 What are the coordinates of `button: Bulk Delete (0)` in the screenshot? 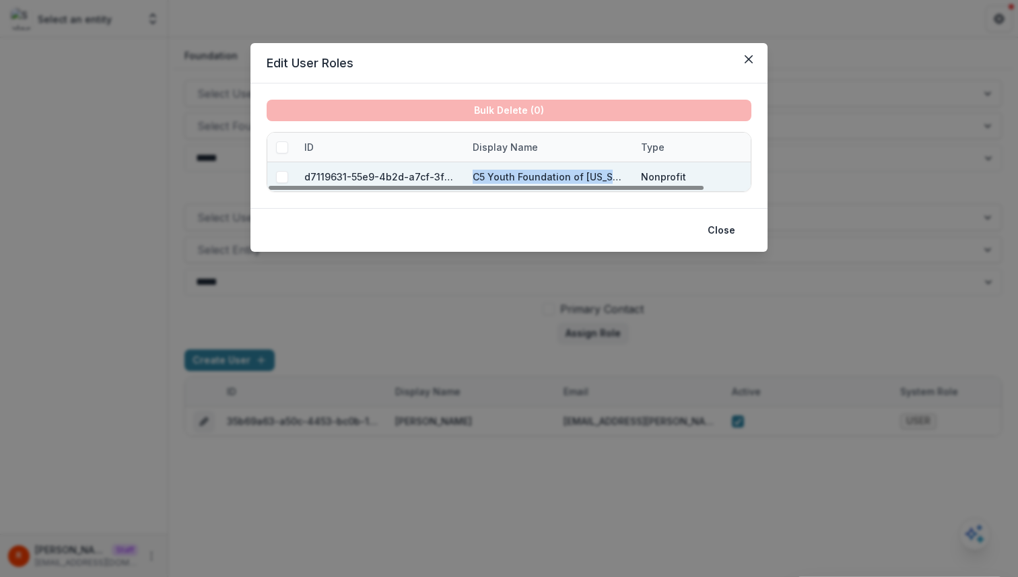 It's located at (509, 110).